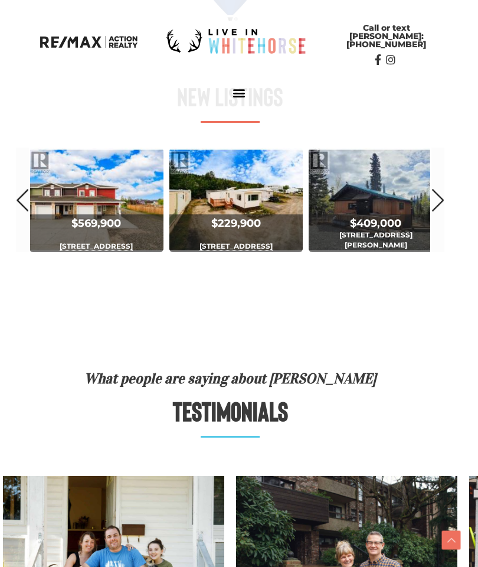 This screenshot has height=567, width=478. I want to click on div: Menu Toggle, so click(239, 92).